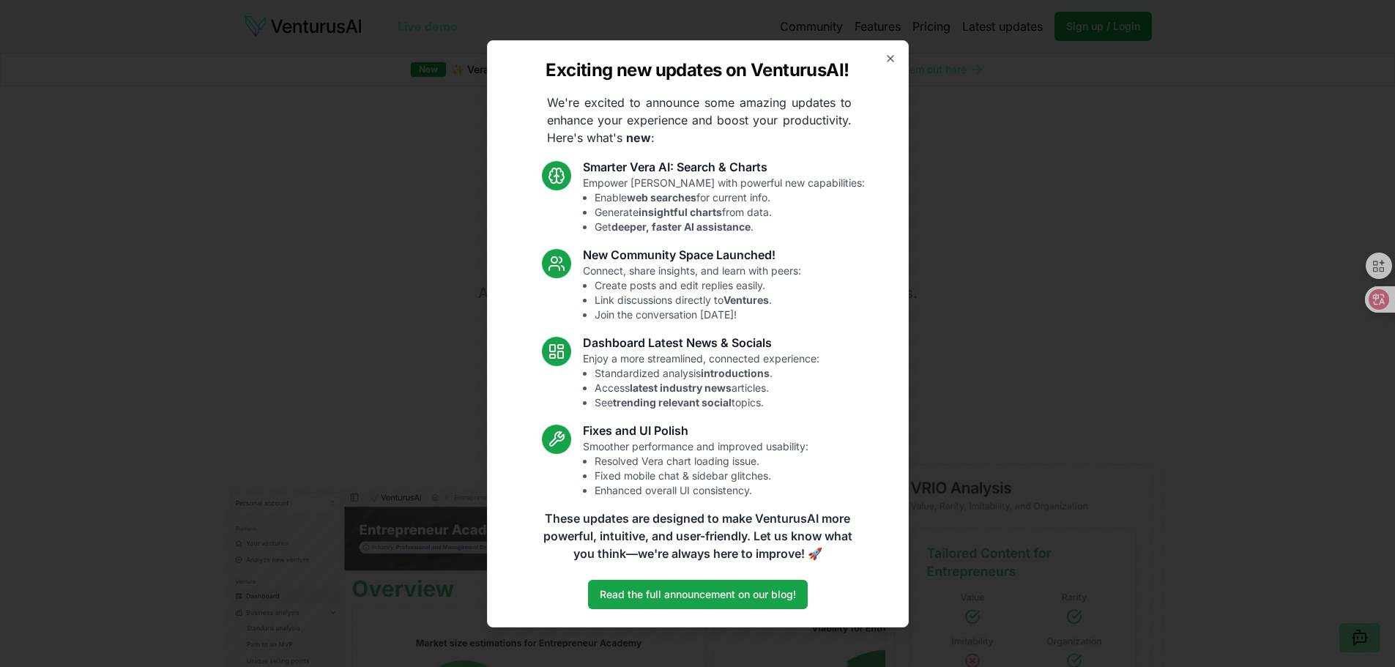  I want to click on strong: trending relevant social, so click(672, 402).